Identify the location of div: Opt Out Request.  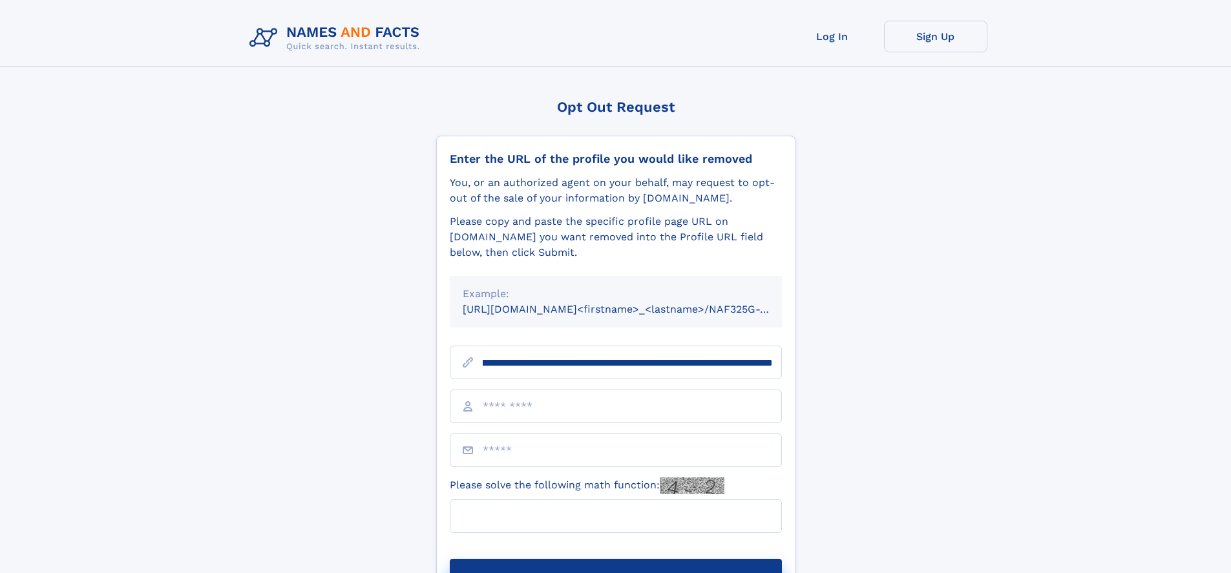
(616, 107).